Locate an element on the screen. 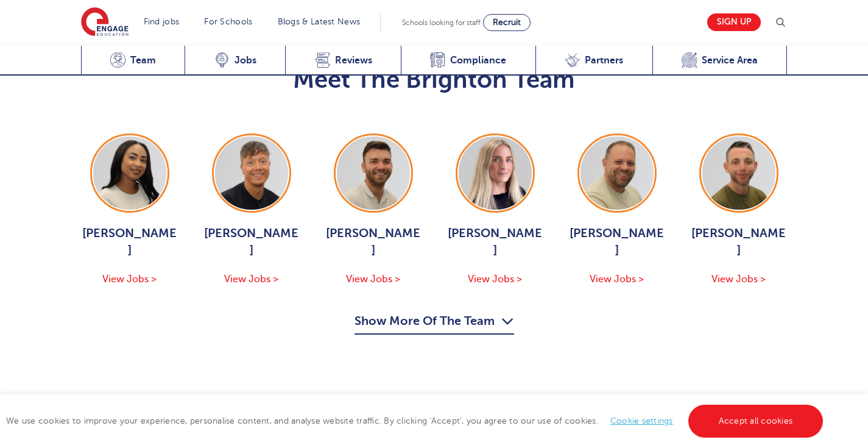 The image size is (868, 448). a: Blogs & Latest News is located at coordinates (319, 21).